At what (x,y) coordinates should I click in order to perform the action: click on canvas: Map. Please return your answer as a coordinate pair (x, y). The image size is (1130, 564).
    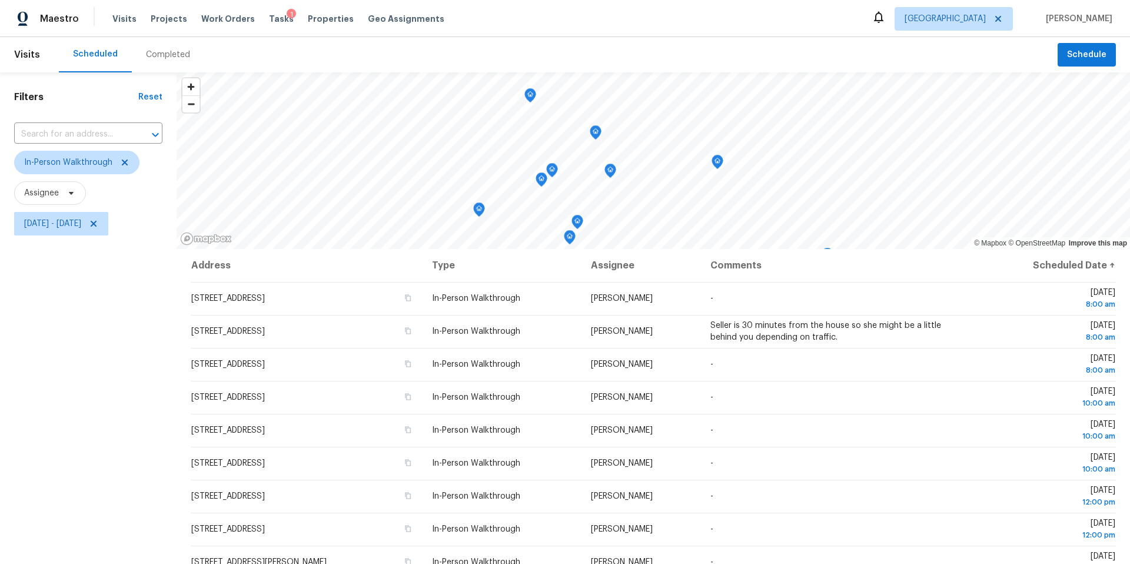
    Looking at the image, I should click on (654, 161).